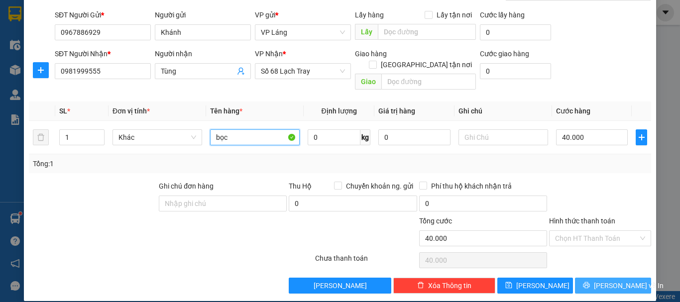  What do you see at coordinates (157, 137) in the screenshot?
I see `span: Khác` at bounding box center [157, 137].